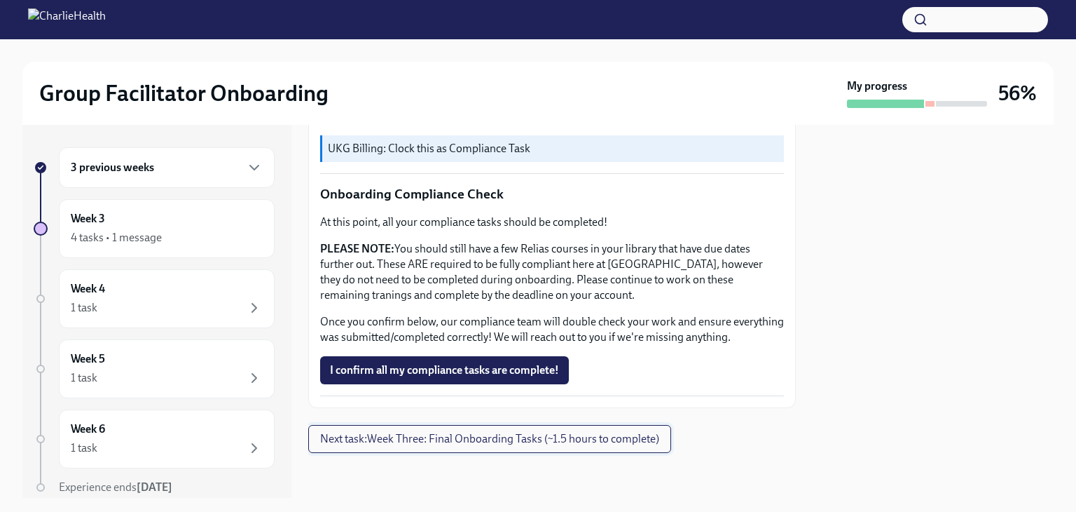  Describe the element at coordinates (444, 370) in the screenshot. I see `span: I confirm all my compliance tasks are complete!` at that location.